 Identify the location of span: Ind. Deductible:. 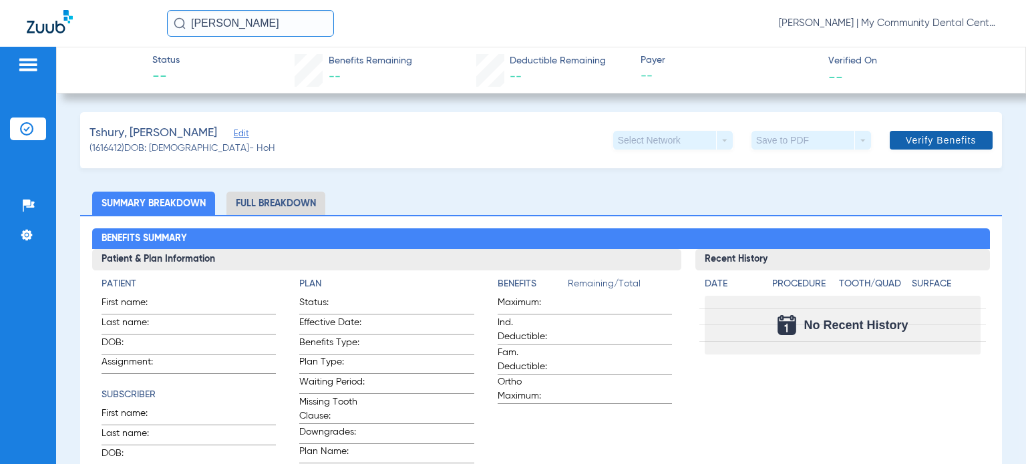
(530, 330).